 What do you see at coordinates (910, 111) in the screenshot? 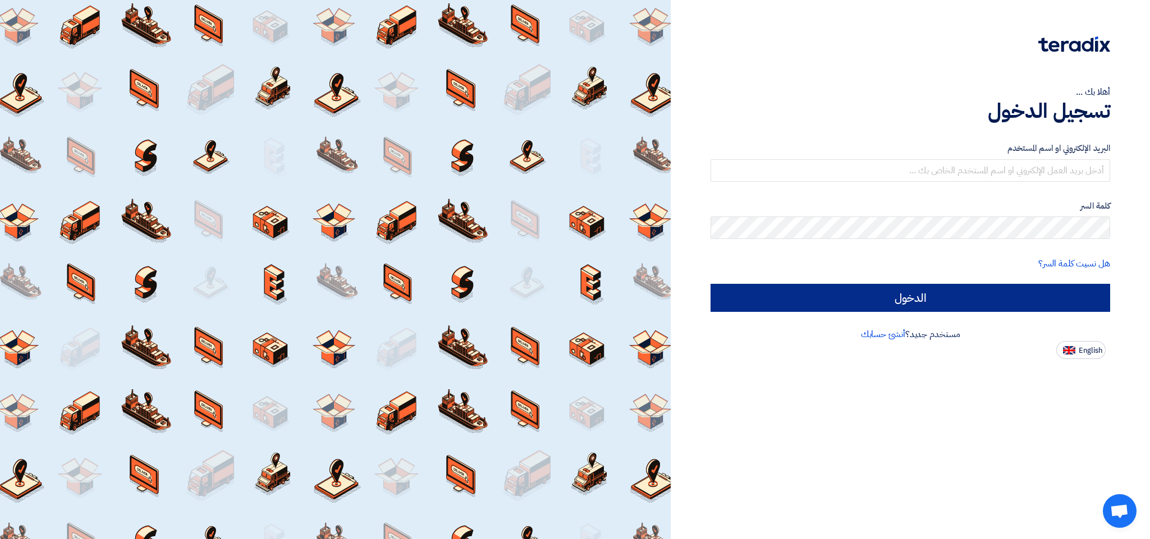
I see `h1: تسجيل الدخول` at bounding box center [910, 111].